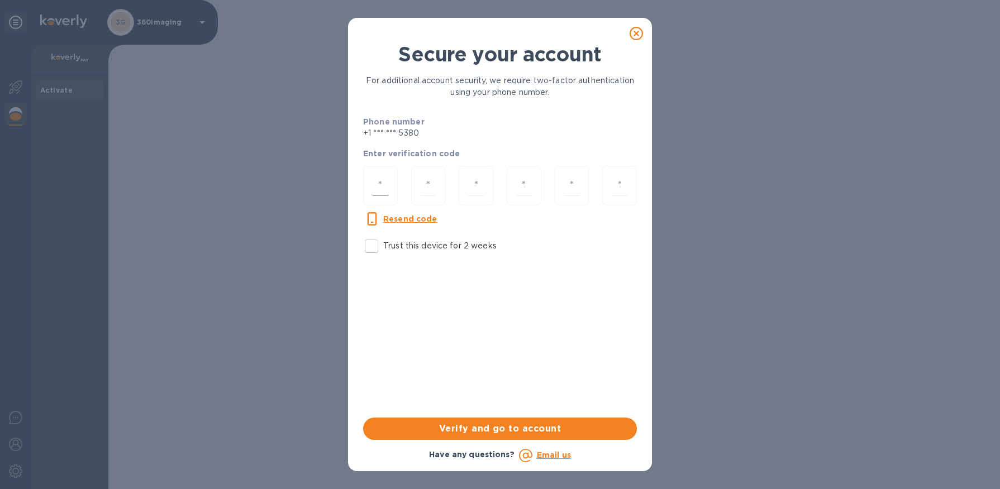 The image size is (1000, 489). I want to click on a: Email us, so click(553, 455).